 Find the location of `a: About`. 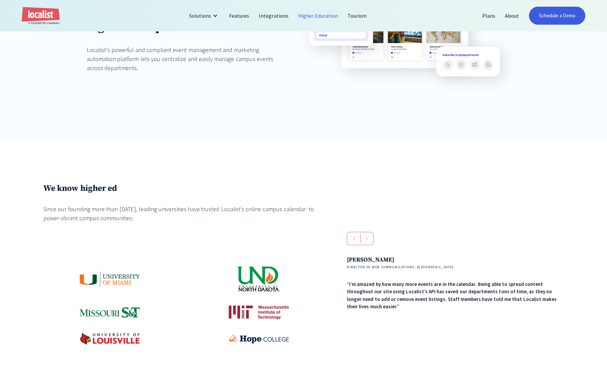

a: About is located at coordinates (512, 16).